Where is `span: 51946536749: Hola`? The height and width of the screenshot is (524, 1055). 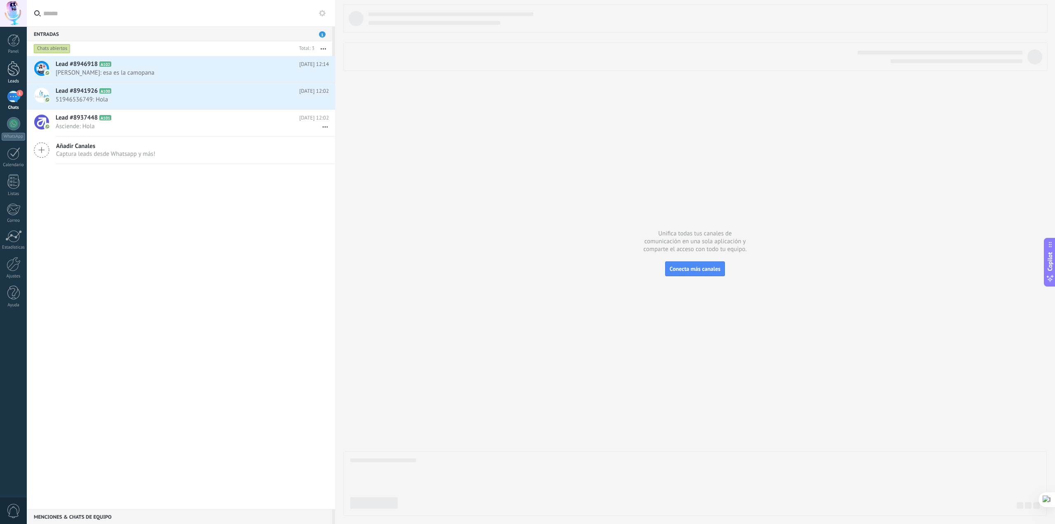 span: 51946536749: Hola is located at coordinates (184, 99).